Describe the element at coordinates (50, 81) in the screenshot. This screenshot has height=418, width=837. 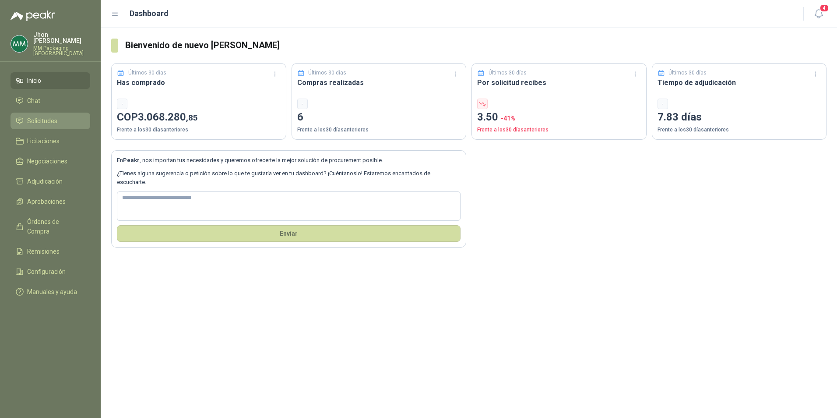
I see `a: Inicio` at that location.